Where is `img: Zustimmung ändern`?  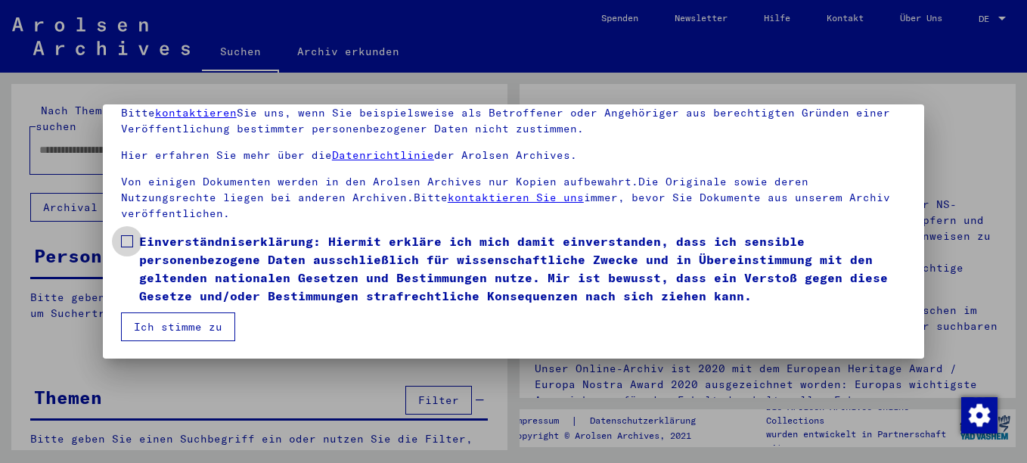
img: Zustimmung ändern is located at coordinates (980, 415).